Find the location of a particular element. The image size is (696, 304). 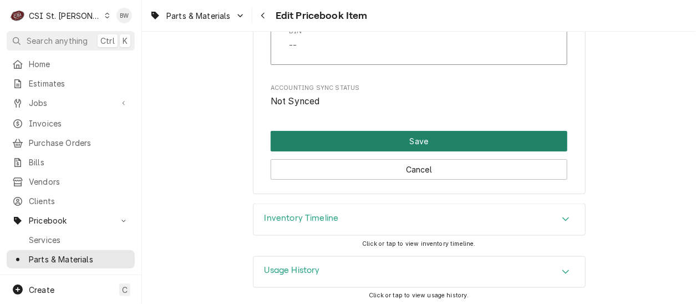

a: Vendors is located at coordinates (70, 181).